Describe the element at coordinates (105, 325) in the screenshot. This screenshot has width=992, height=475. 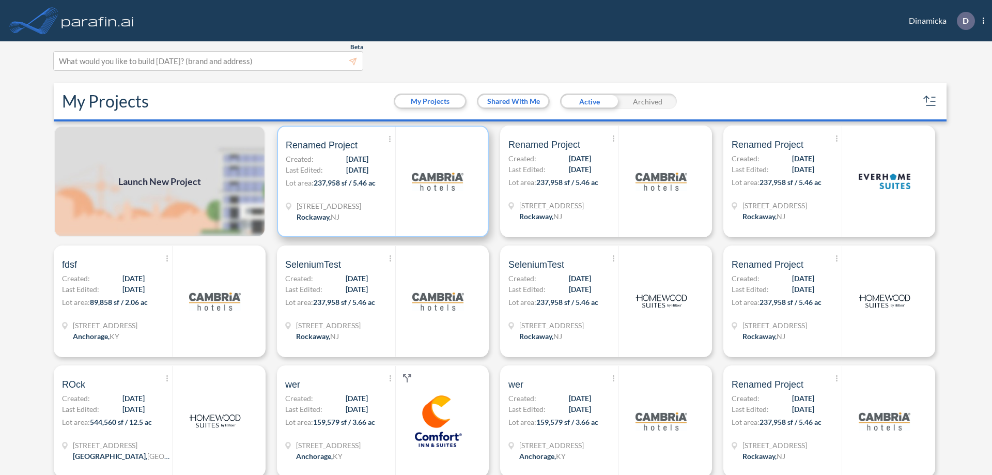
I see `span: 1899 Evergreen Rd` at that location.